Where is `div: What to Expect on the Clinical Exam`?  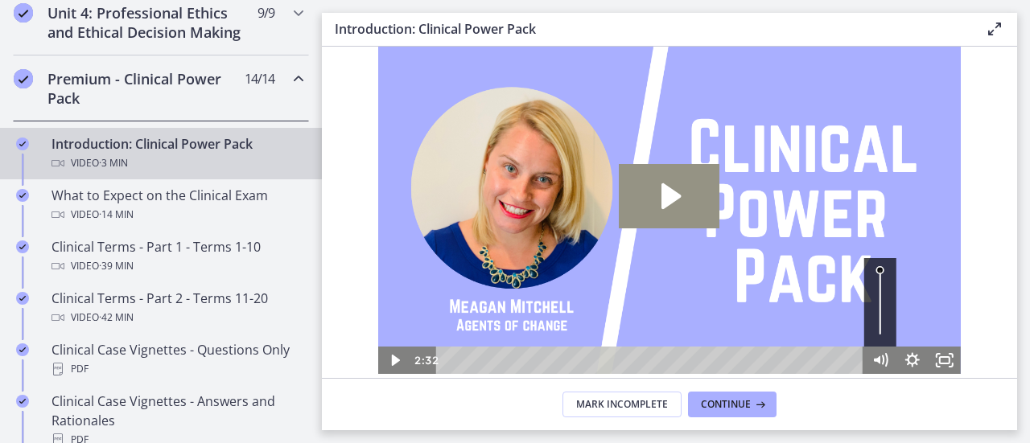
div: What to Expect on the Clinical Exam is located at coordinates (177, 205).